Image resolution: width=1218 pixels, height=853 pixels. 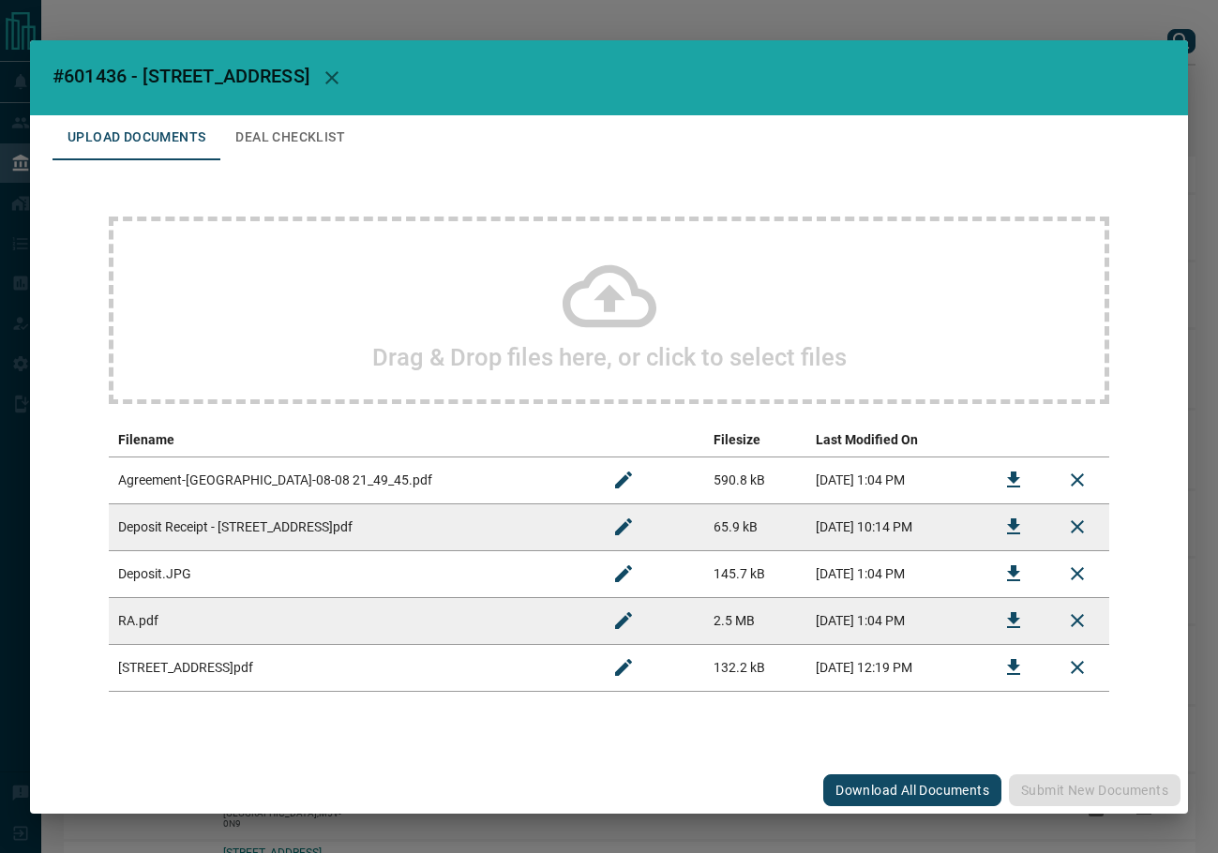 What do you see at coordinates (755, 480) in the screenshot?
I see `td: 590.8 kB` at bounding box center [755, 480].